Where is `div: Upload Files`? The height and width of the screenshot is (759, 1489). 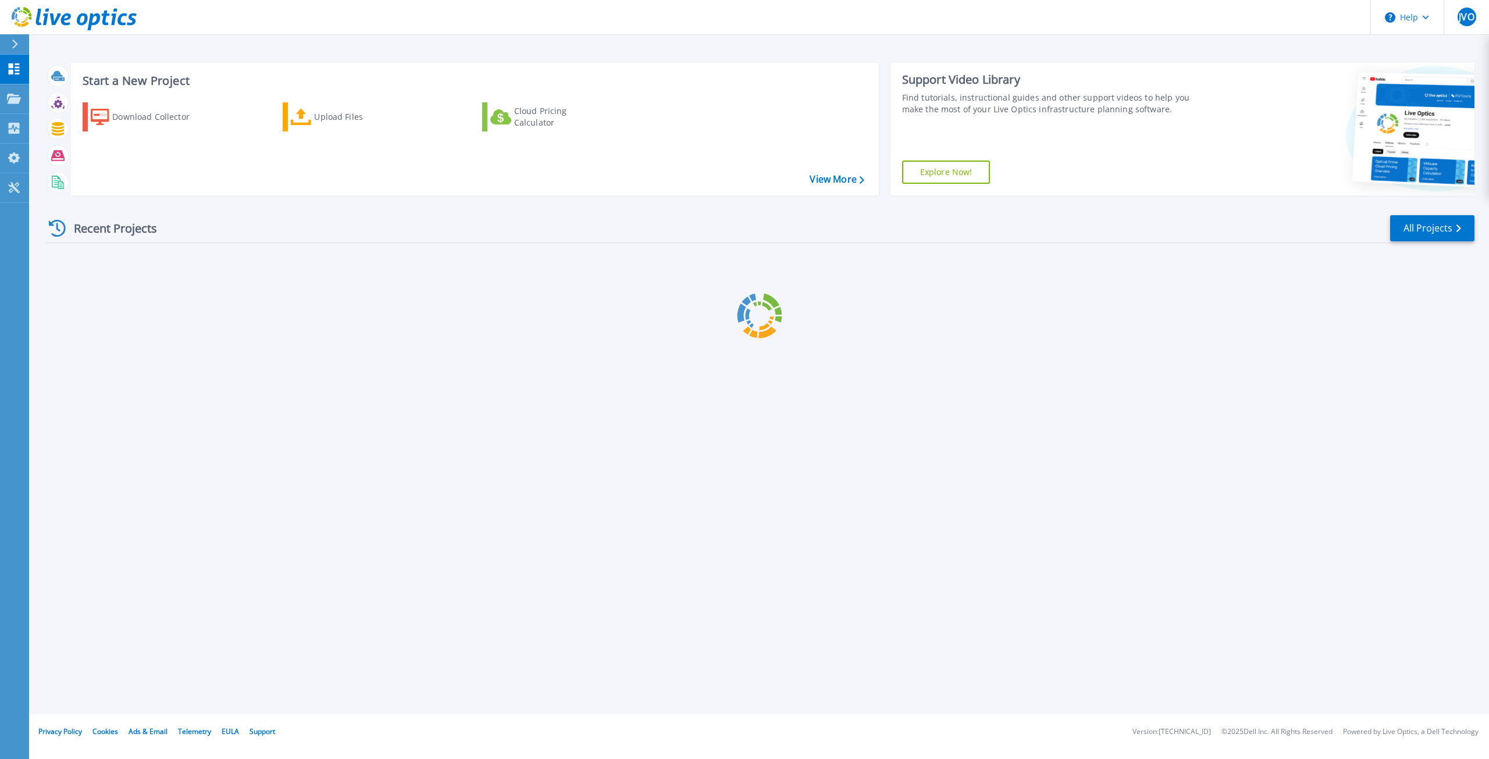 div: Upload Files is located at coordinates (361, 117).